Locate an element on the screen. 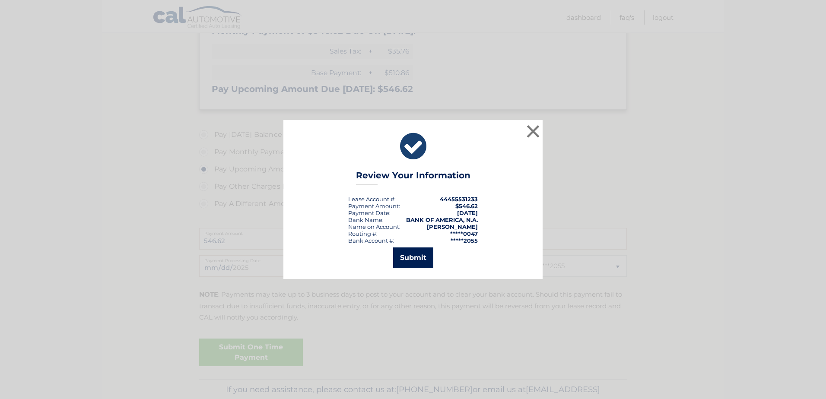 The height and width of the screenshot is (399, 826). div: Lease Account #: is located at coordinates (372, 199).